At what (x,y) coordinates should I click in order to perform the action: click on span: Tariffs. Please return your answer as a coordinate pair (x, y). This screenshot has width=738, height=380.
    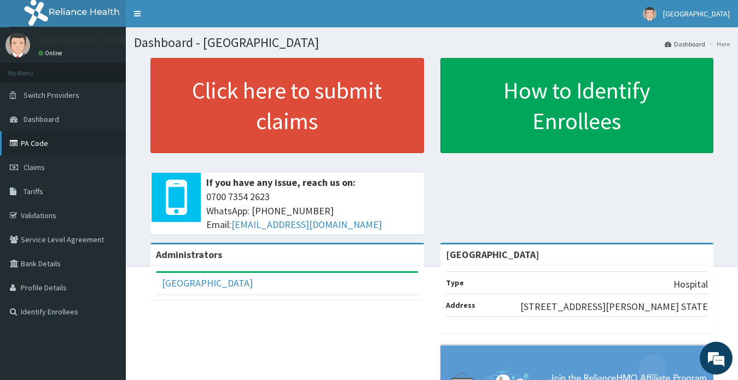
    Looking at the image, I should click on (33, 192).